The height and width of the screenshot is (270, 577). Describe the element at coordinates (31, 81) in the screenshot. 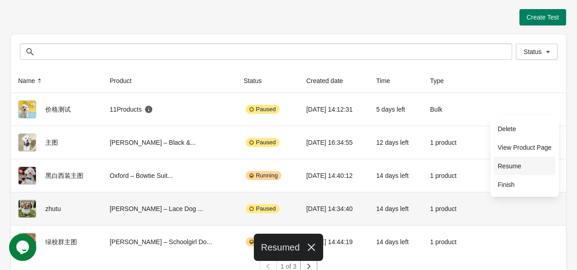

I see `button: Name` at that location.